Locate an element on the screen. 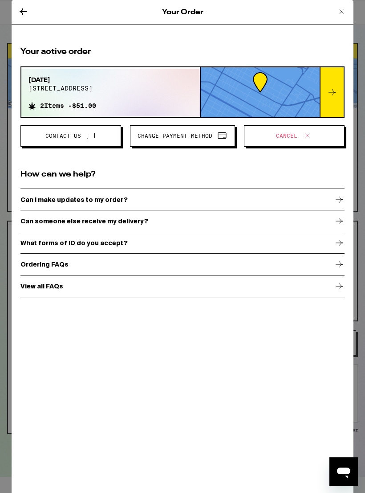  span: Change Payment Method is located at coordinates (175, 136).